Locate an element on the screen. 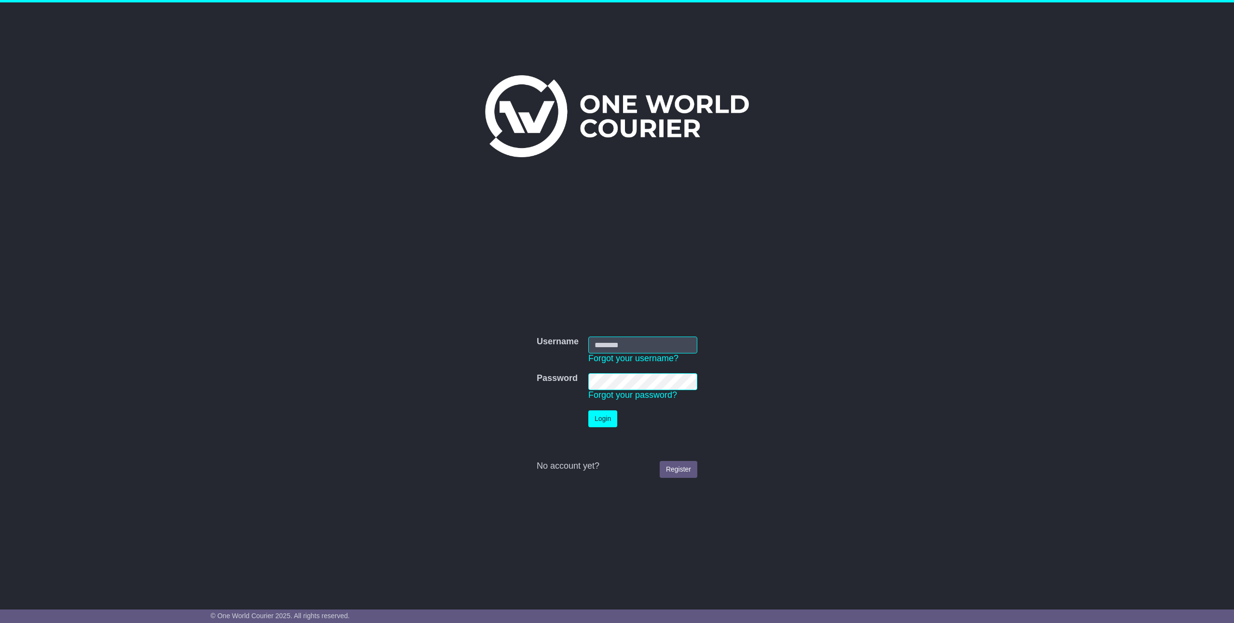 This screenshot has height=623, width=1234. div: No account yet? is located at coordinates (617, 466).